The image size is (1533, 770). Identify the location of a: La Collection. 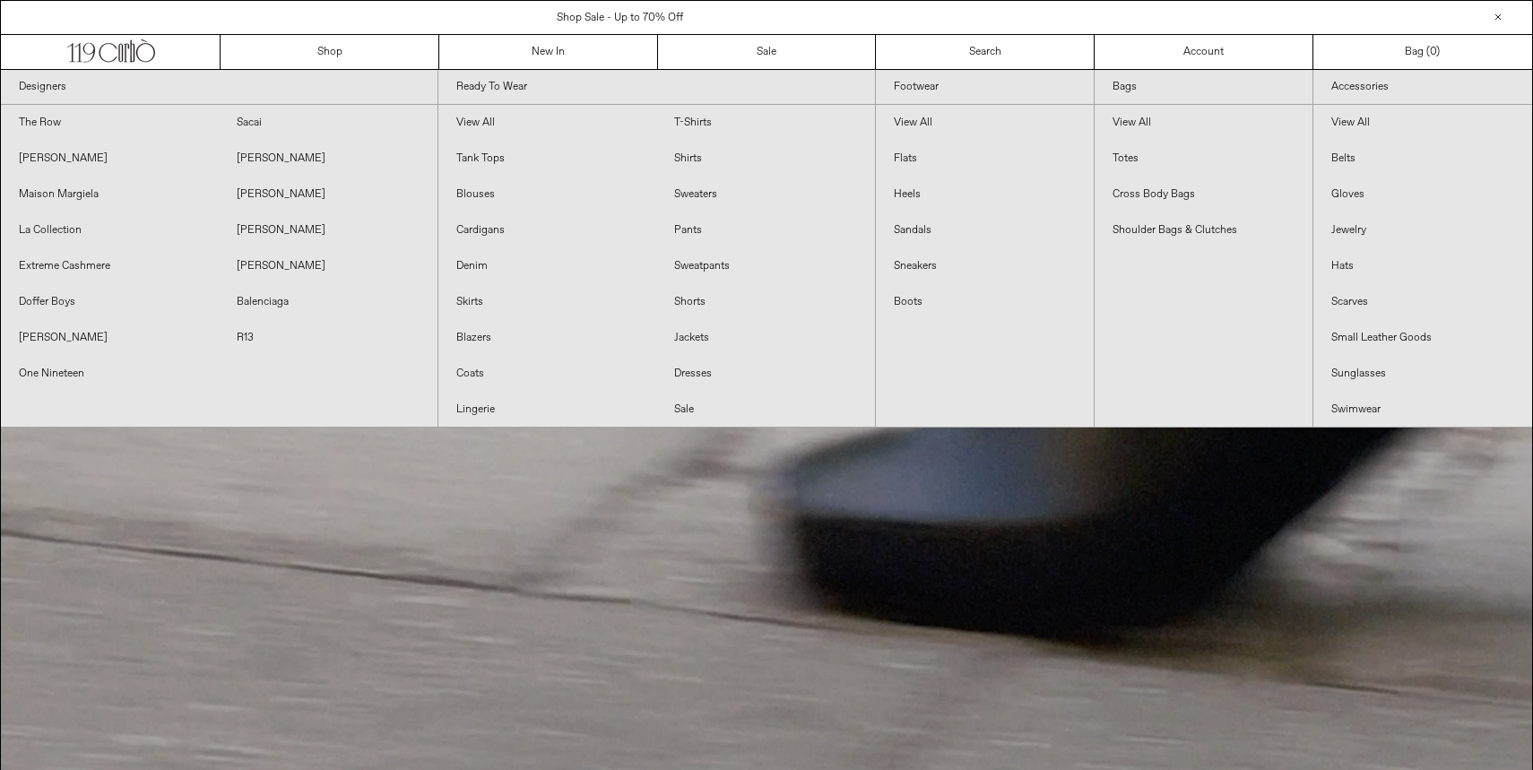
(109, 230).